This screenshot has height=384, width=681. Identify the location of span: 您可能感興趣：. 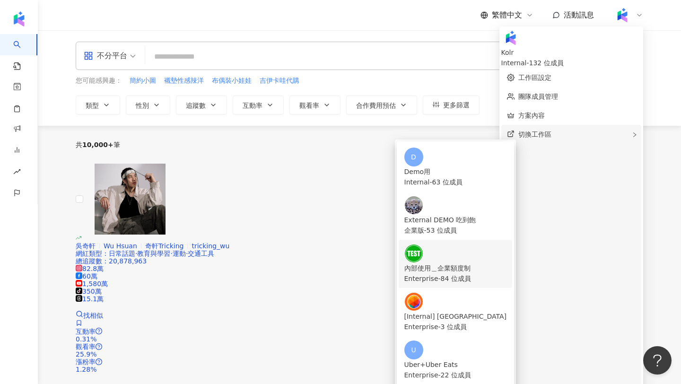
(99, 81).